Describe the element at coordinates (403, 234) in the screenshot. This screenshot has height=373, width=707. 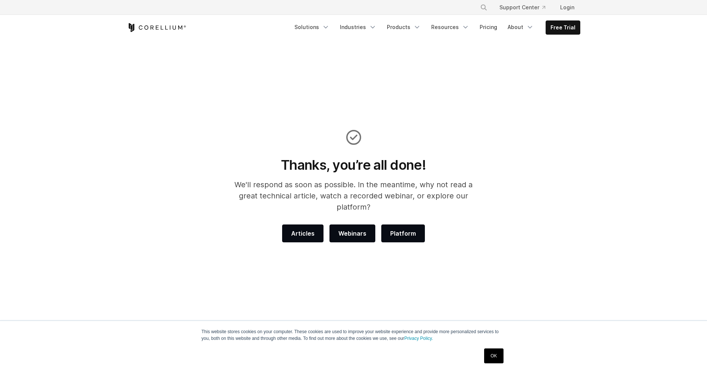
I see `a: Platform` at that location.